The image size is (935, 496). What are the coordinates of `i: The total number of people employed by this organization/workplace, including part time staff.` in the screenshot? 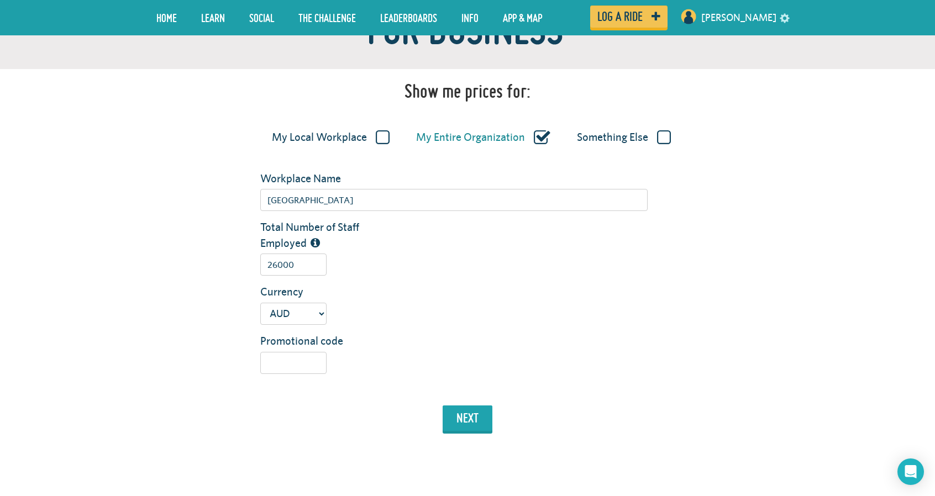 It's located at (315, 243).